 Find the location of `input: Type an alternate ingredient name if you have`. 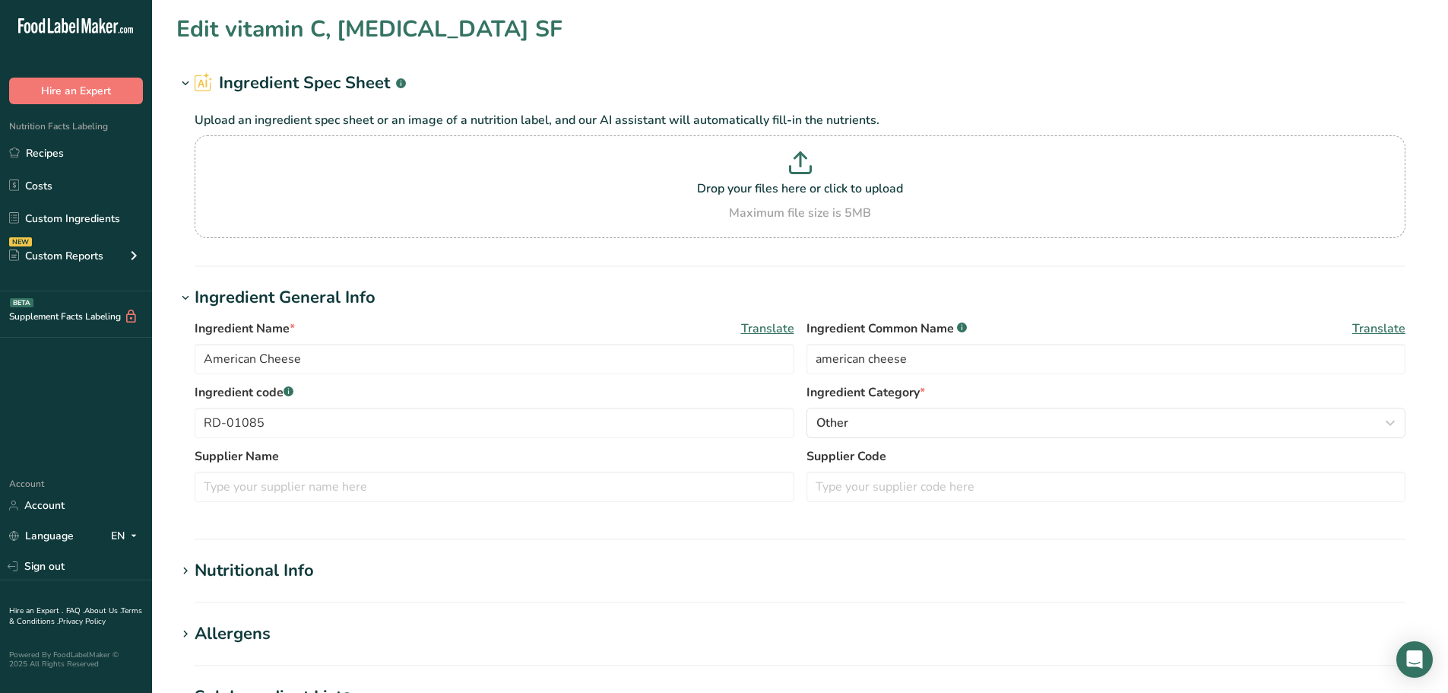

input: Type an alternate ingredient name if you have is located at coordinates (1106, 359).